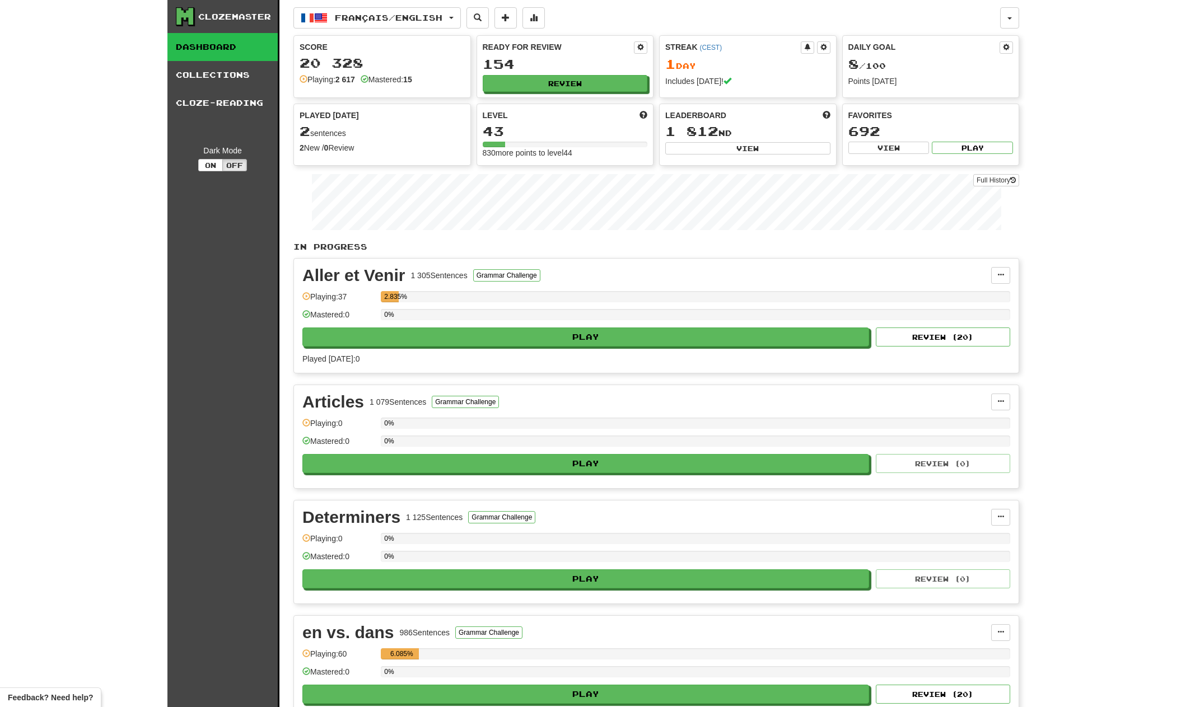 The image size is (1195, 707). Describe the element at coordinates (392, 297) in the screenshot. I see `div: 2.835%` at that location.